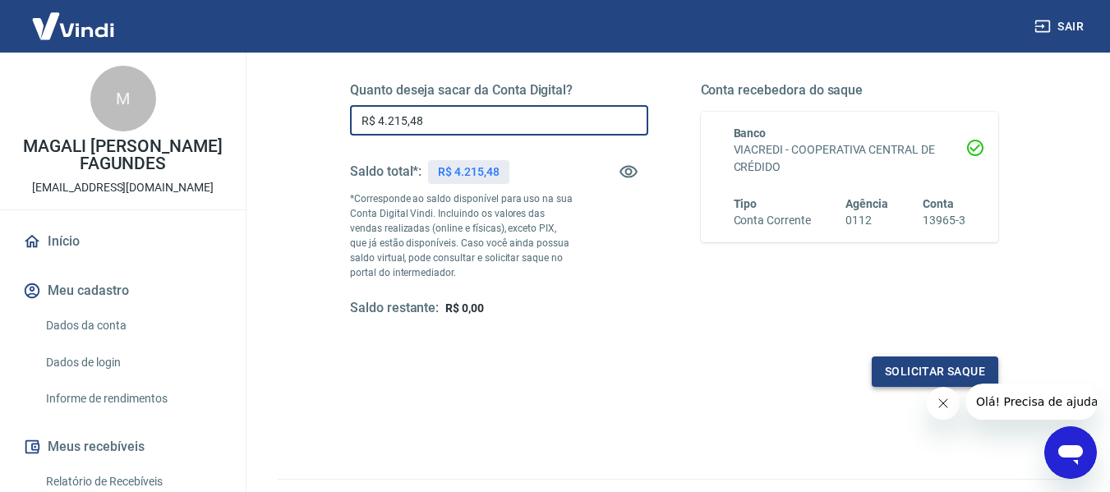  What do you see at coordinates (73, 25) in the screenshot?
I see `img: Vindi` at bounding box center [73, 25].